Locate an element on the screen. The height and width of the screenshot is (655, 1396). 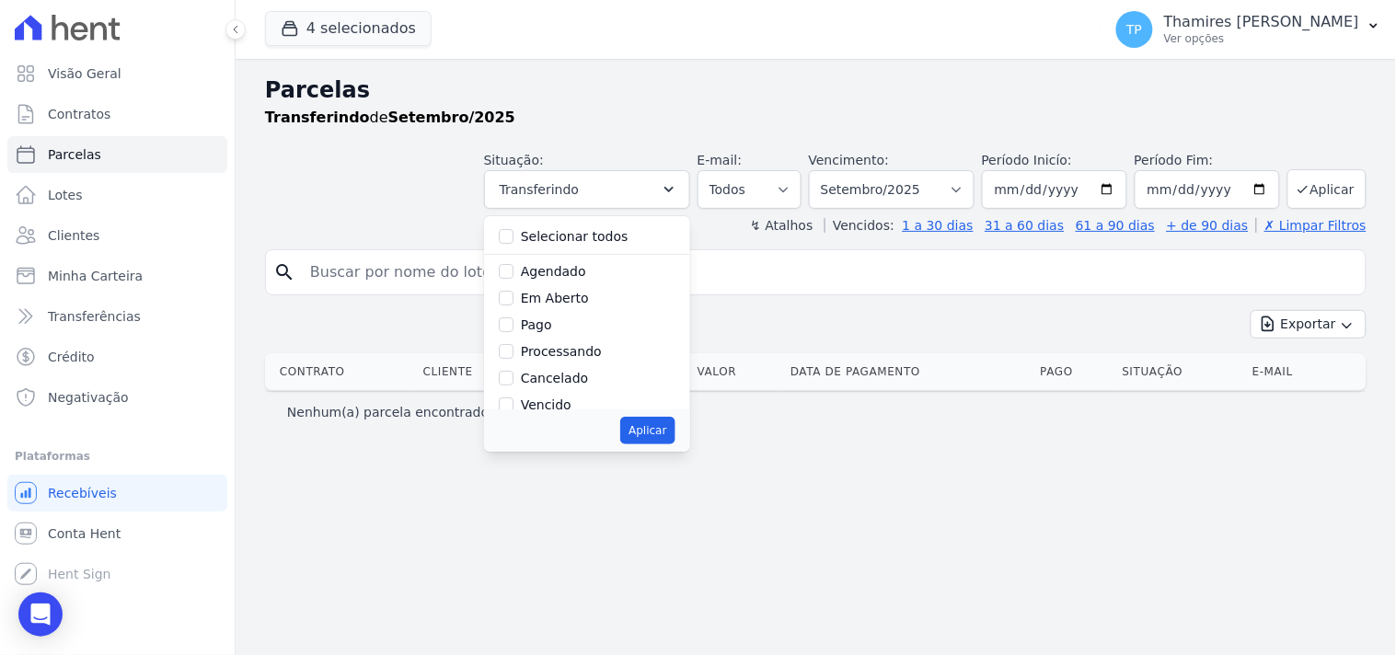
span: Lotes is located at coordinates (65, 195).